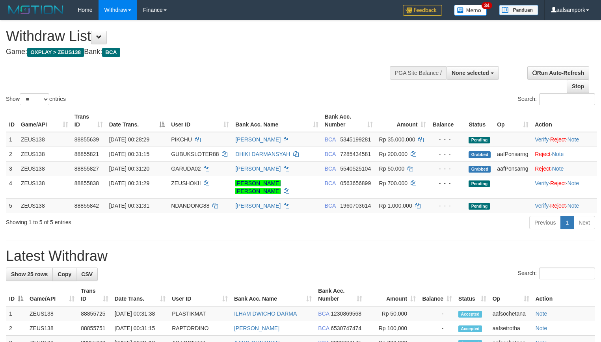  I want to click on img: Button%20Memo.svg, so click(470, 10).